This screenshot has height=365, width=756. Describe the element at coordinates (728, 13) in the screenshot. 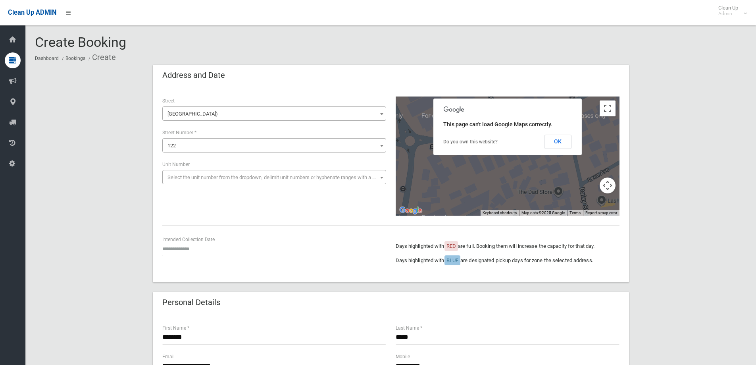

I see `small: Admin` at that location.